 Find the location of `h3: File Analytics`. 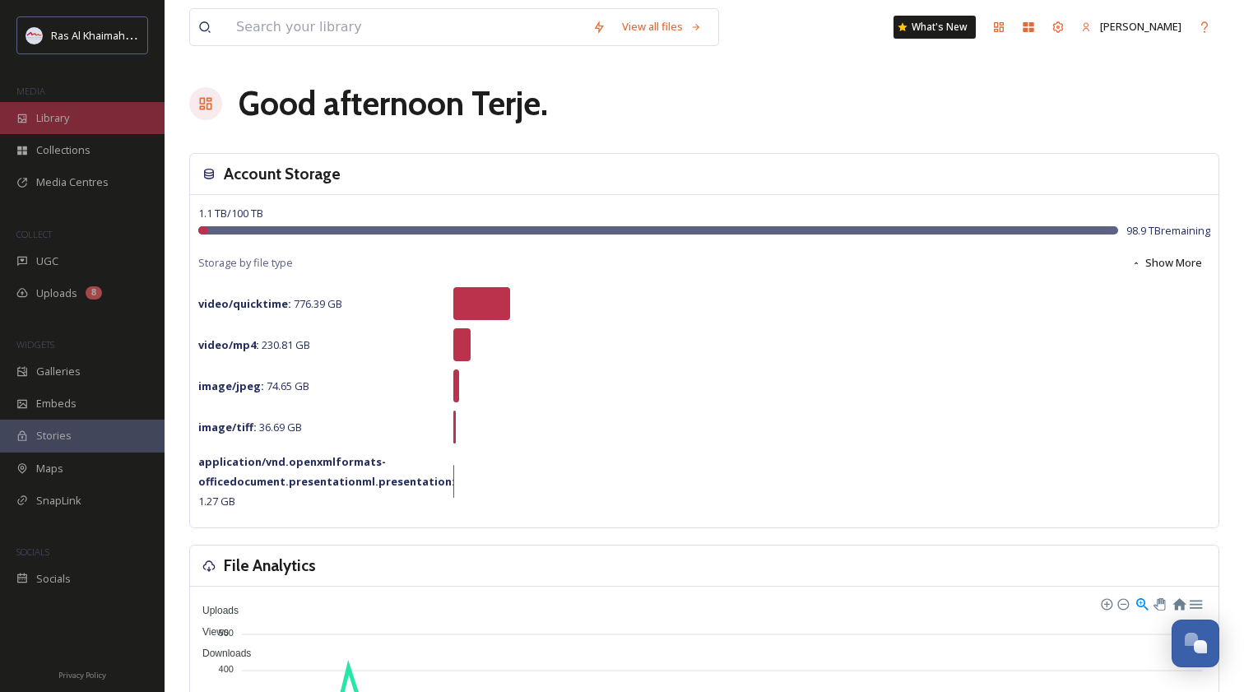

h3: File Analytics is located at coordinates (270, 565).